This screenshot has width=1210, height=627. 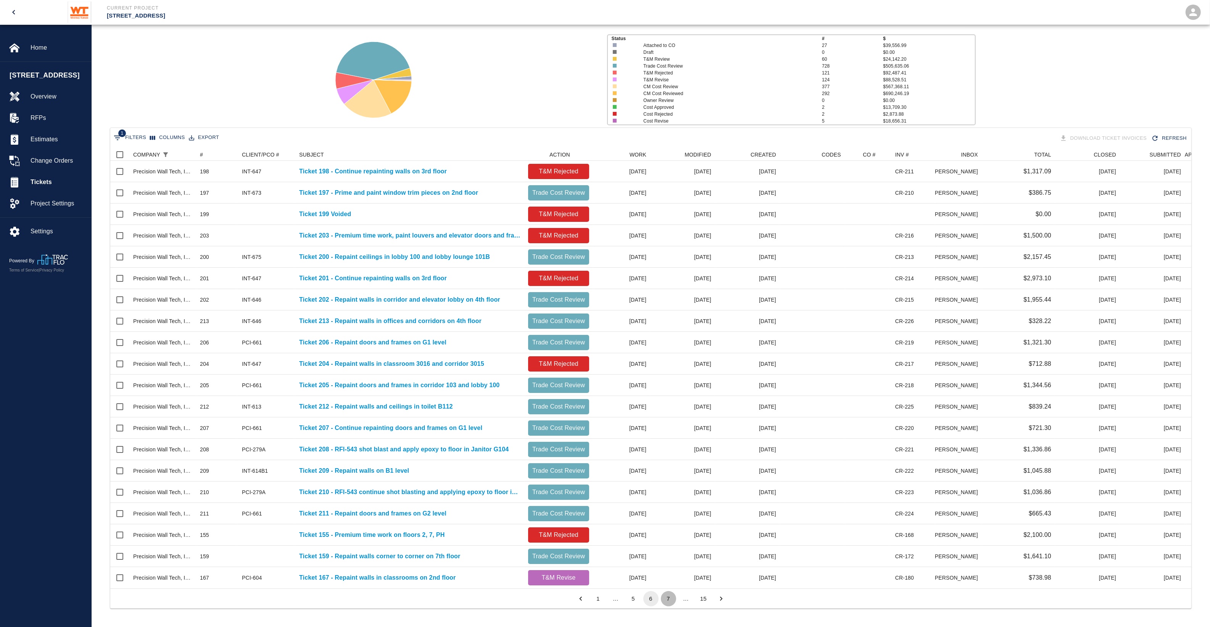 I want to click on div: INT-647, so click(x=251, y=364).